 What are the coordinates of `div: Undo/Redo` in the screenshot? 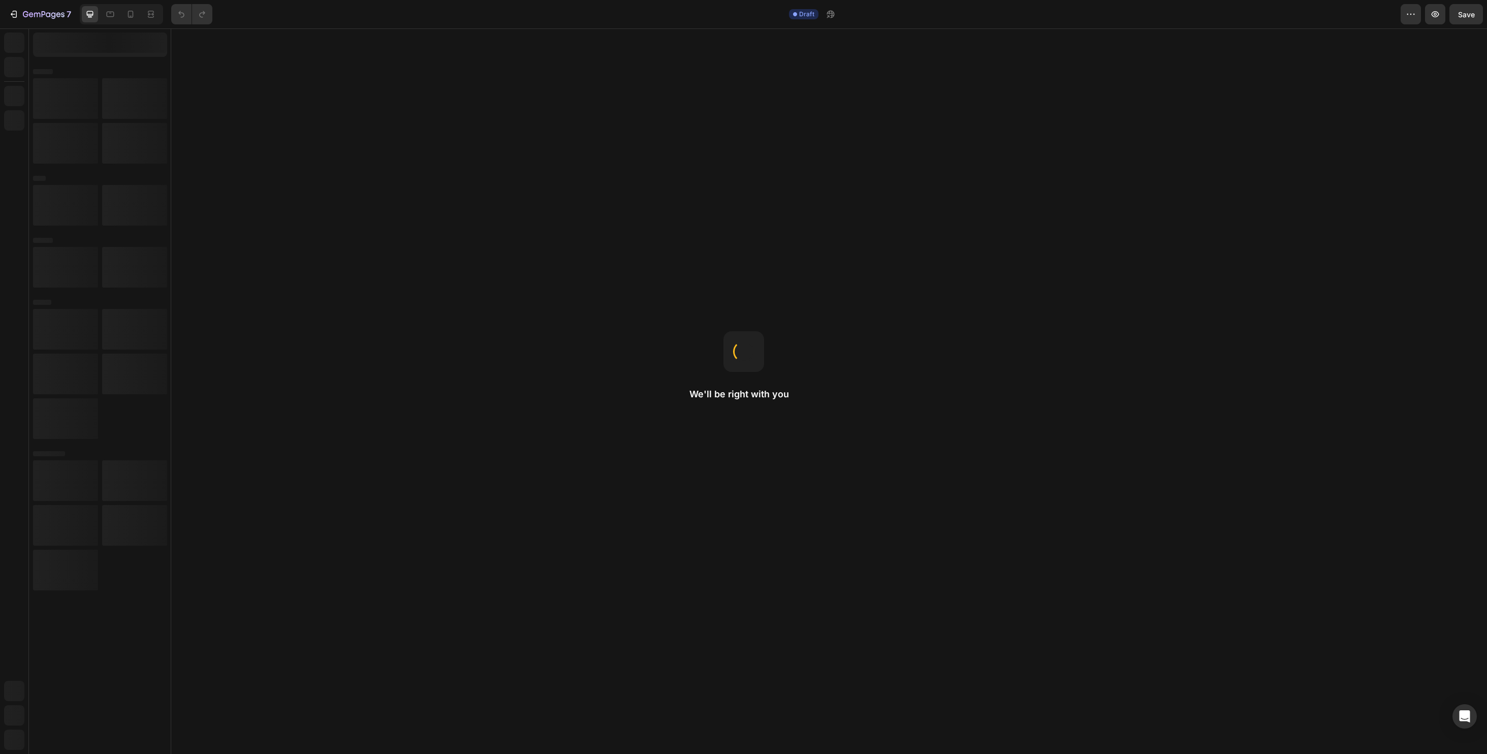 It's located at (192, 14).